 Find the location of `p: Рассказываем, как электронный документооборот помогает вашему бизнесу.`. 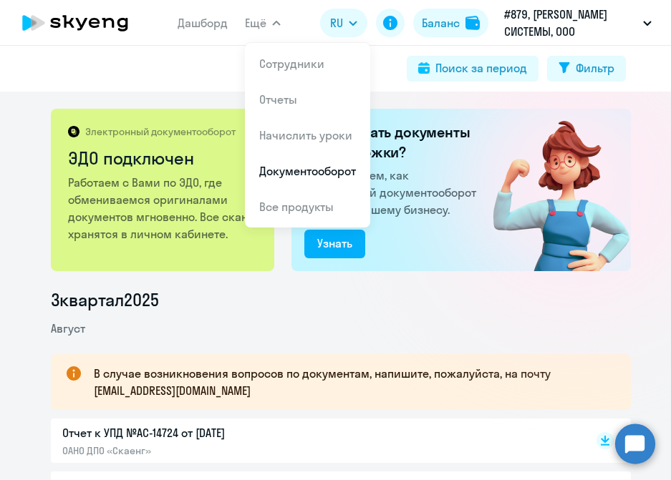

p: Рассказываем, как электронный документооборот помогает вашему бизнесу. is located at coordinates (393, 193).